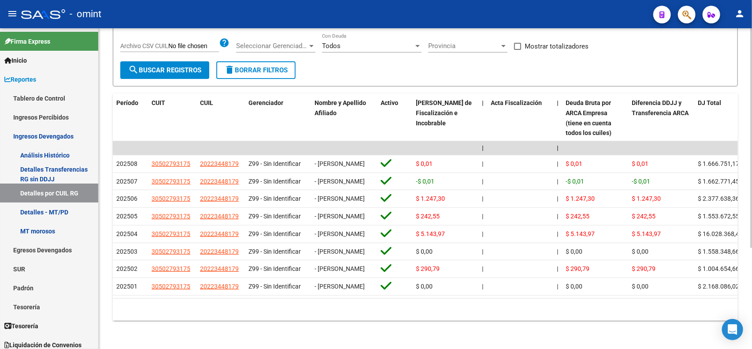 This screenshot has height=349, width=752. What do you see at coordinates (144, 46) in the screenshot?
I see `span: Archivo CSV CUIL` at bounding box center [144, 46].